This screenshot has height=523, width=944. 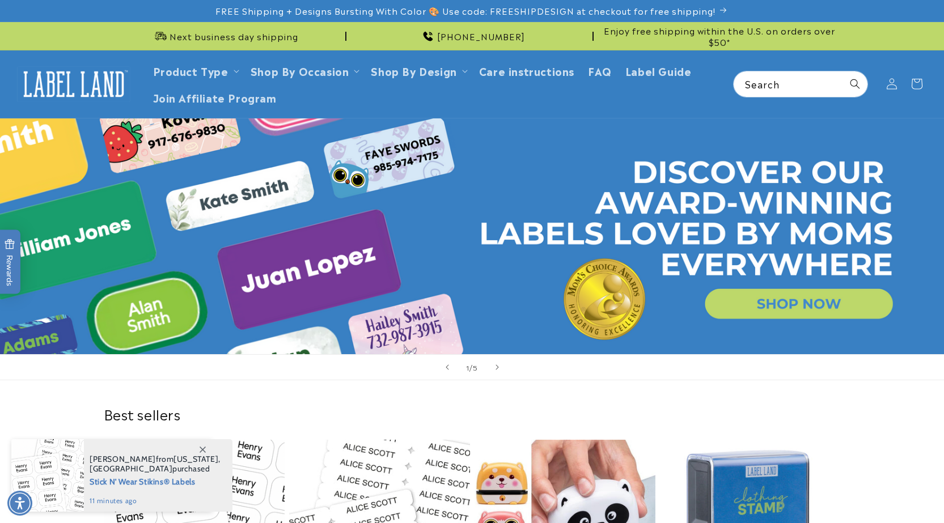 I want to click on span: Label Guide, so click(x=658, y=70).